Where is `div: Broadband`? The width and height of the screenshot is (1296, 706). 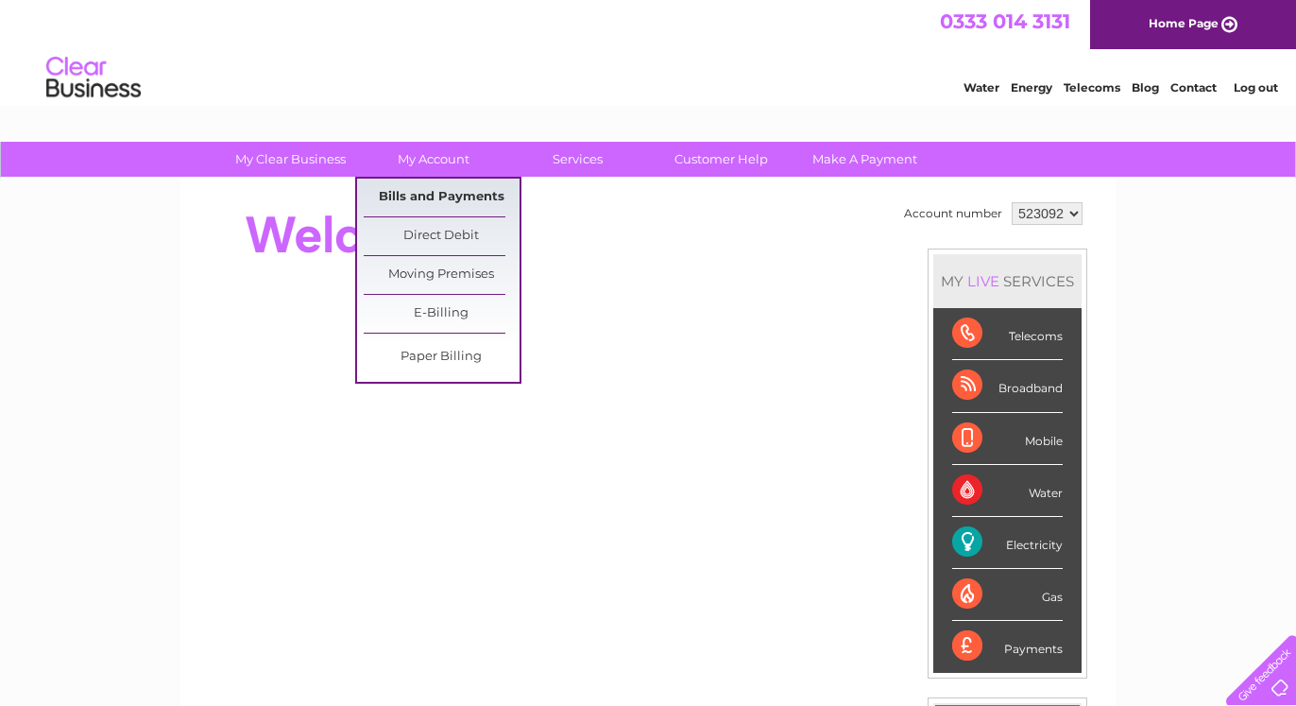 div: Broadband is located at coordinates (1007, 385).